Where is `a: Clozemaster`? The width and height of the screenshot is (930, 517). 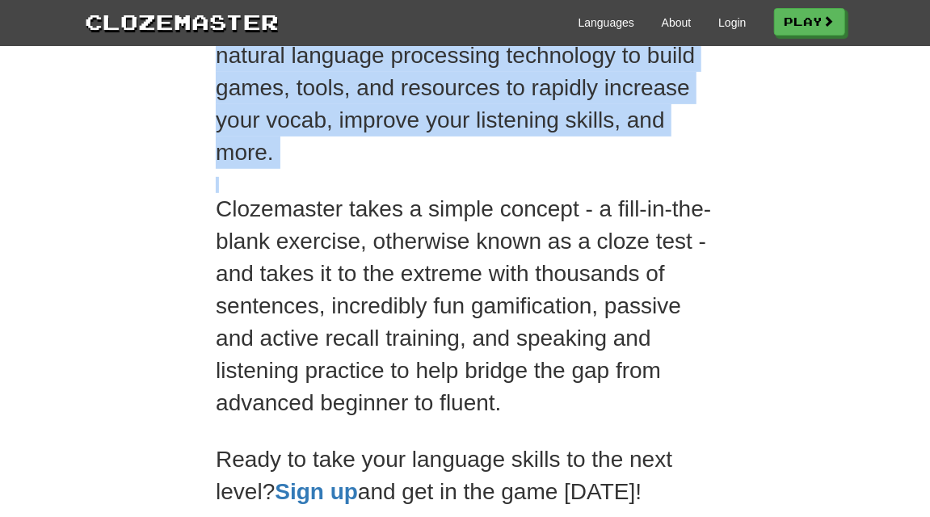 a: Clozemaster is located at coordinates (183, 21).